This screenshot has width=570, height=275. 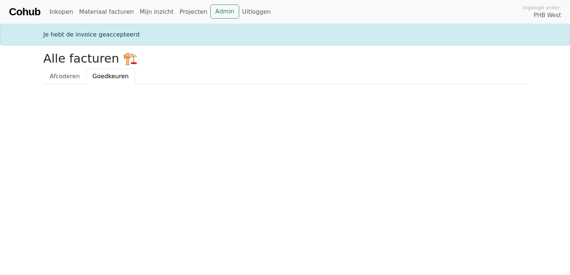 I want to click on a: Projecten, so click(x=193, y=12).